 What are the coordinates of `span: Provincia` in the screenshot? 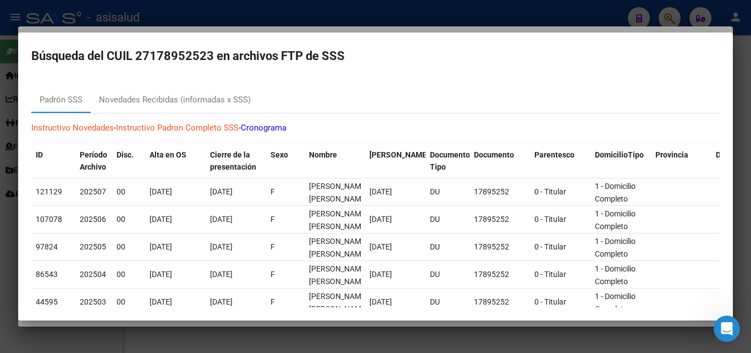 It's located at (672, 155).